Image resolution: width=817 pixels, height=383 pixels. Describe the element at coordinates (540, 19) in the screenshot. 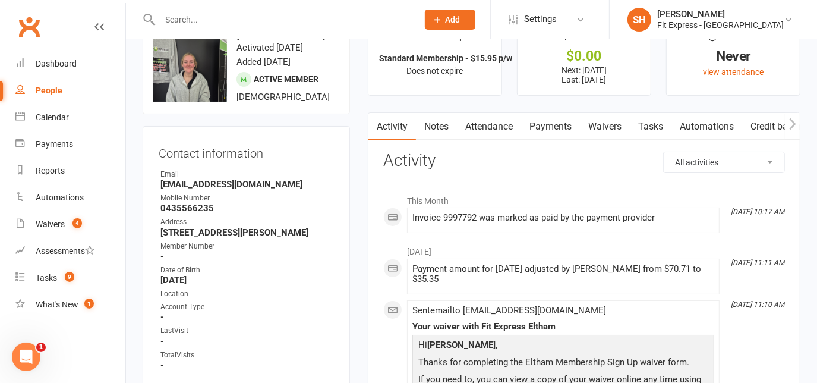

I see `span: Settings` at that location.